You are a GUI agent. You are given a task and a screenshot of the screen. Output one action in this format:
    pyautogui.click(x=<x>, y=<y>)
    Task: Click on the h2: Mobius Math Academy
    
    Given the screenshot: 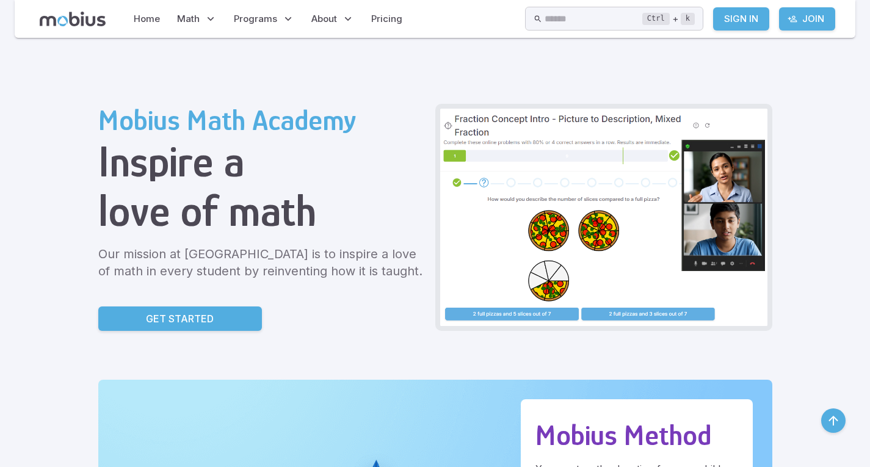 What is the action you would take?
    pyautogui.click(x=262, y=120)
    